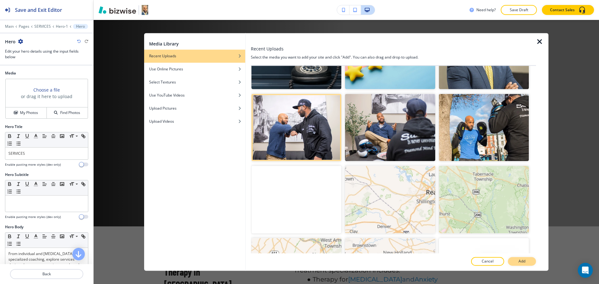 Image resolution: width=599 pixels, height=284 pixels. What do you see at coordinates (195, 69) in the screenshot?
I see `button: Use Online Pictures` at bounding box center [195, 69].